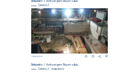  What do you see at coordinates (70, 31) in the screenshot?
I see `img: Image` at bounding box center [70, 31].